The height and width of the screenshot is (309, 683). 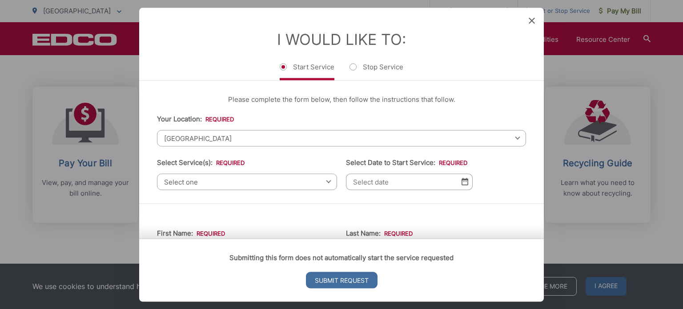 What do you see at coordinates (195, 119) in the screenshot?
I see `label: Your Location:` at bounding box center [195, 119].